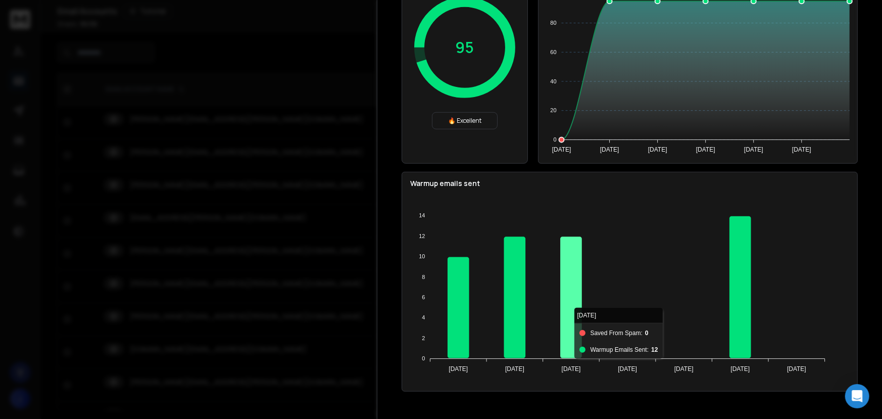 The height and width of the screenshot is (419, 882). What do you see at coordinates (423, 277) in the screenshot?
I see `tspan: 8` at bounding box center [423, 277].